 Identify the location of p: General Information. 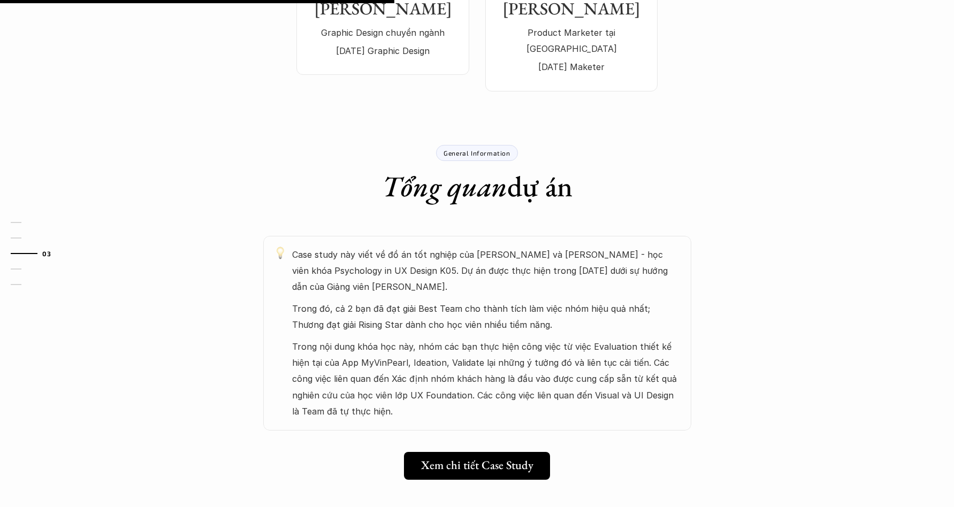
(477, 153).